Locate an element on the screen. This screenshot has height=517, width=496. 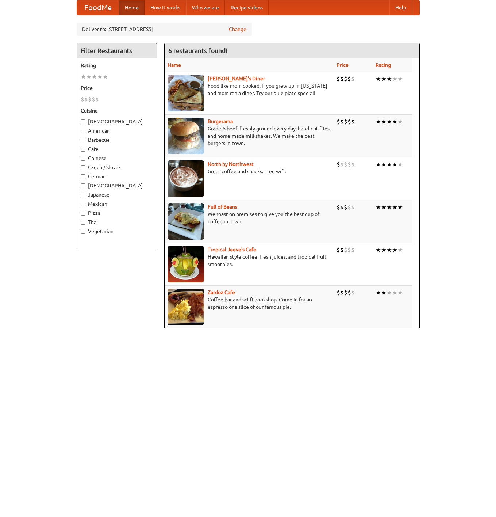
input: German is located at coordinates (83, 176).